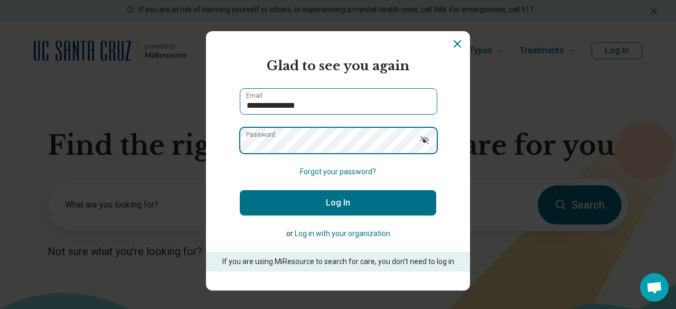  What do you see at coordinates (342, 233) in the screenshot?
I see `button: Log in with your organization` at bounding box center [342, 233].